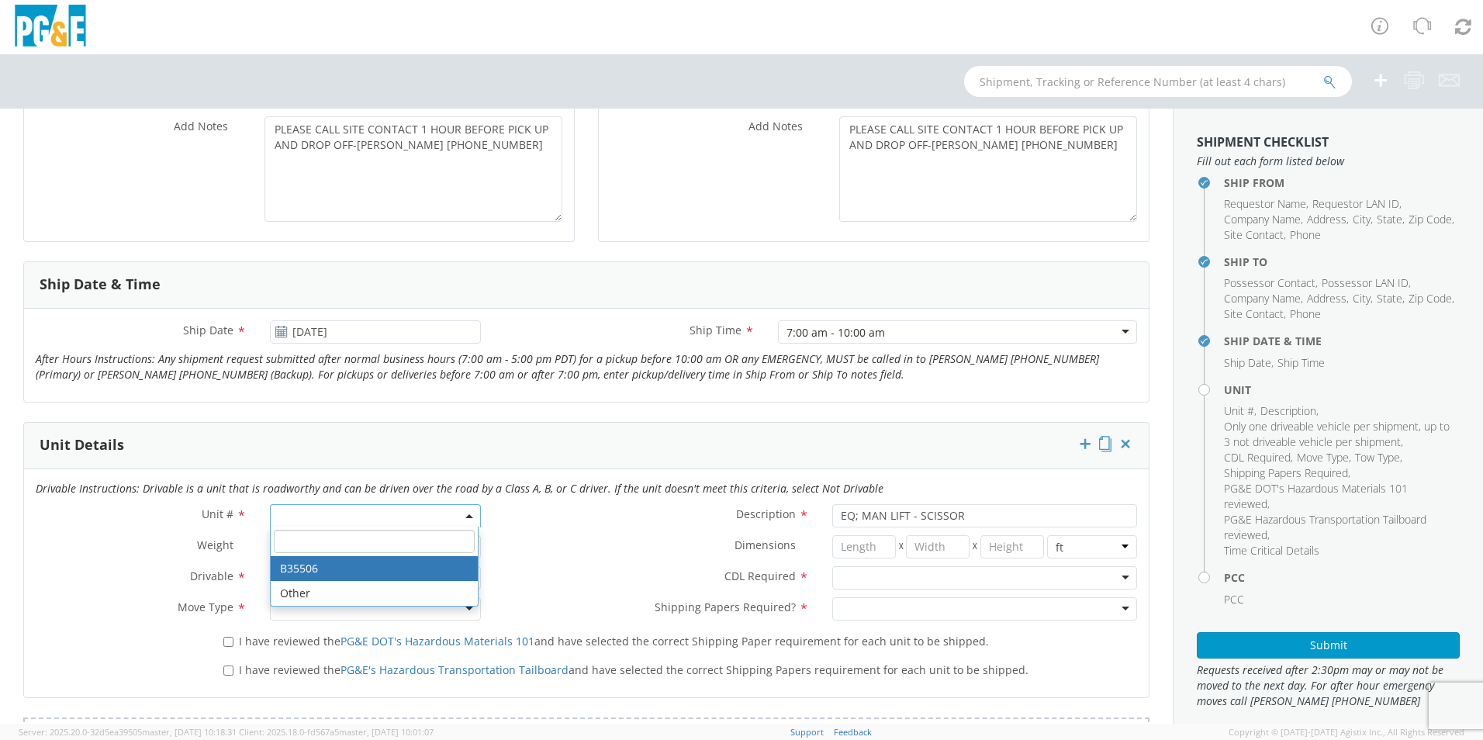 Image resolution: width=1483 pixels, height=740 pixels. What do you see at coordinates (374, 569) in the screenshot?
I see `li: B35506` at bounding box center [374, 569].